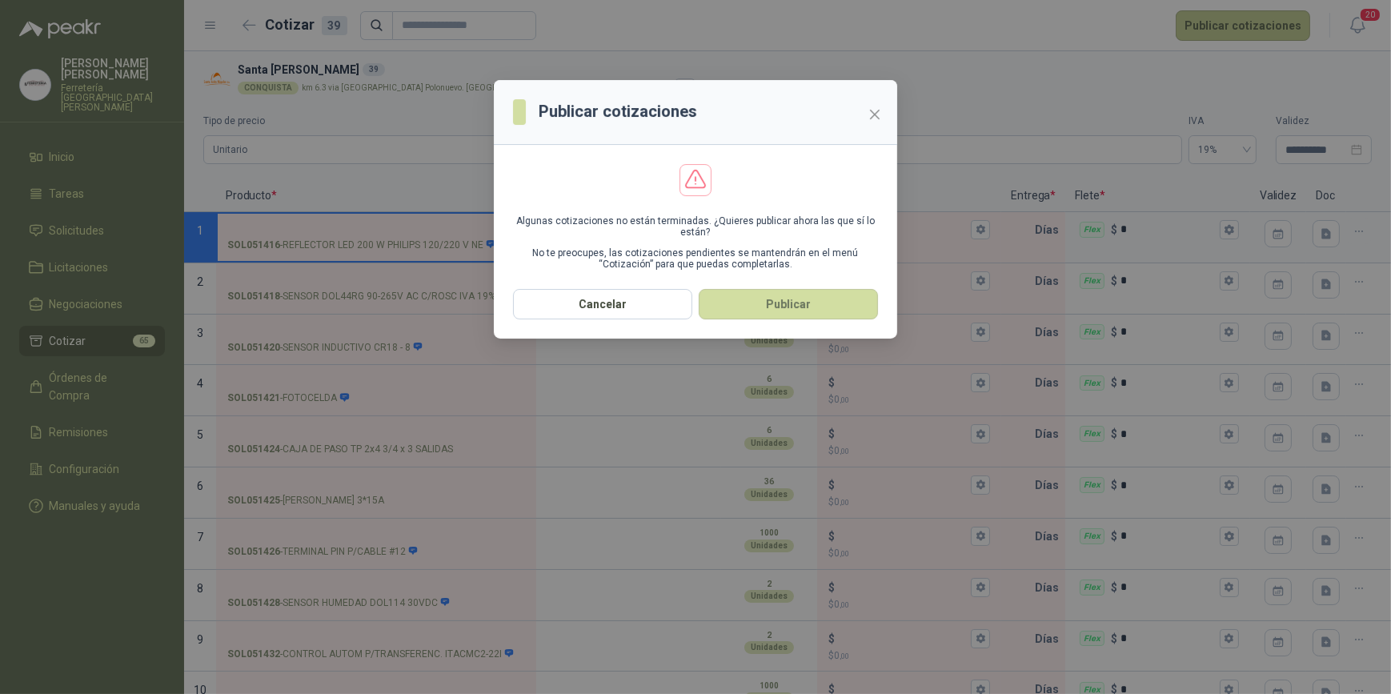 This screenshot has width=1391, height=694. Describe the element at coordinates (788, 304) in the screenshot. I see `button: Publicar` at that location.